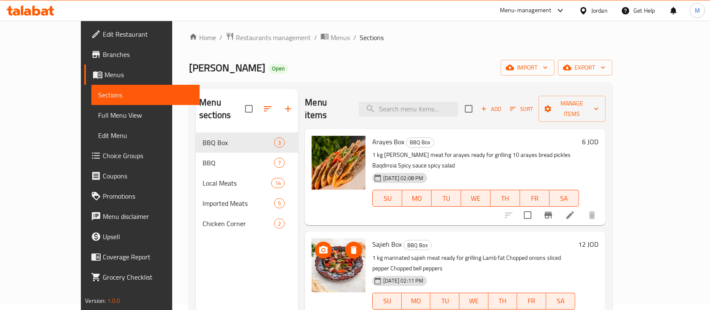  I want to click on a: Menu disclaimer, so click(142, 216).